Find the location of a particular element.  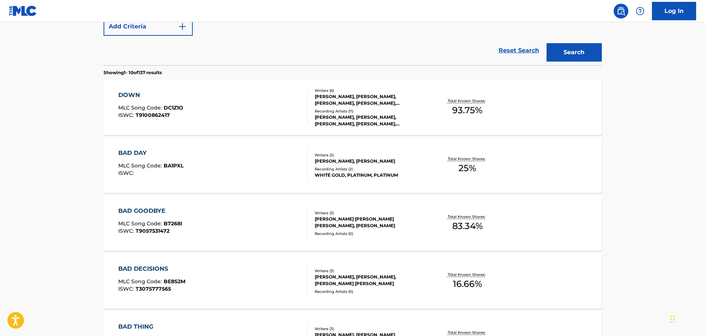

div: Drag is located at coordinates (673, 319).